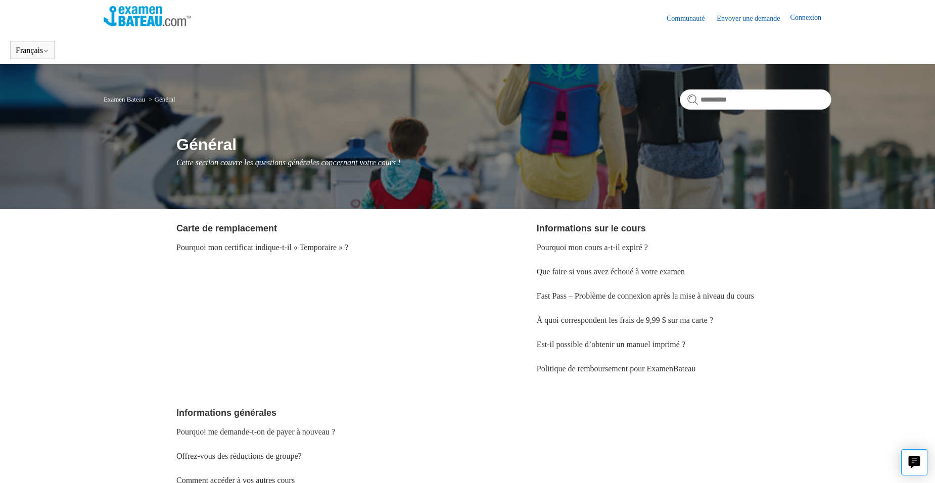 This screenshot has height=483, width=935. I want to click on li: Général, so click(161, 99).